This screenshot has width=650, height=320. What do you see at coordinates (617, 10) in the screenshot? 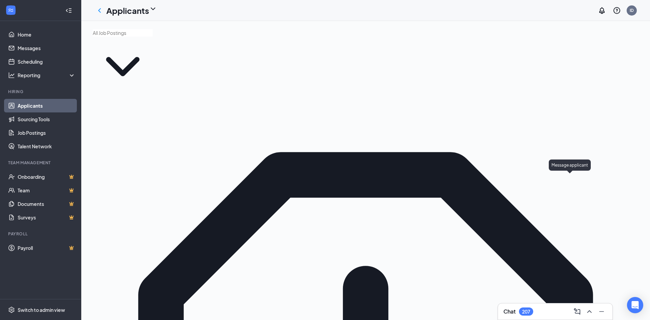
I see `svg: QuestionInfo` at bounding box center [617, 10].